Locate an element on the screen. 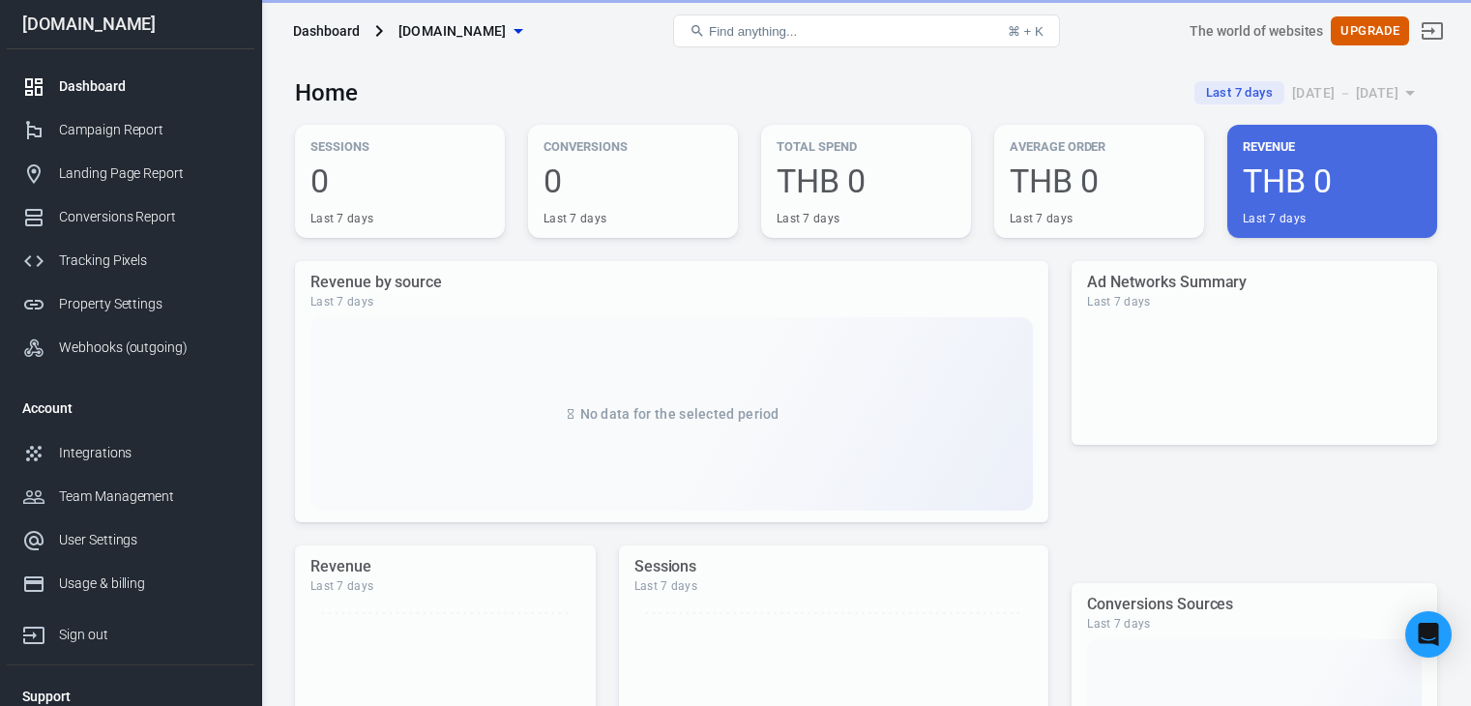  div: Integrations is located at coordinates (149, 453).